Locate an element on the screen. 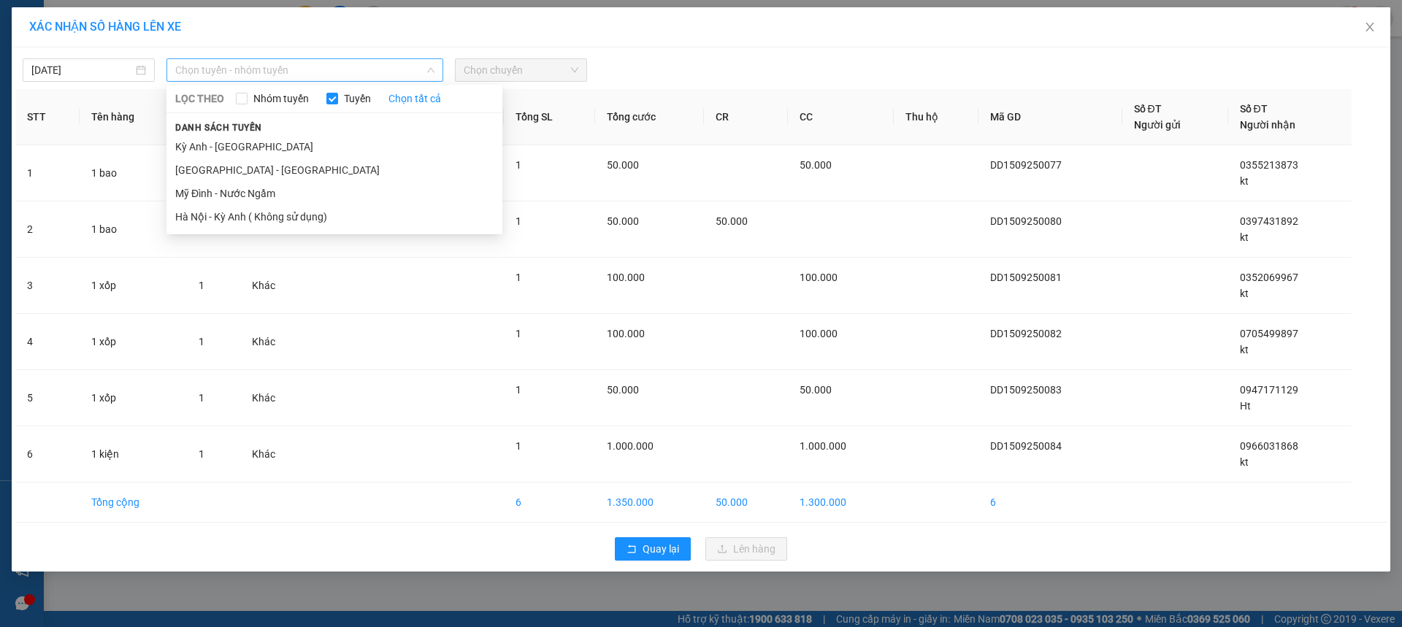  span: Chọn chuyến is located at coordinates (520, 70).